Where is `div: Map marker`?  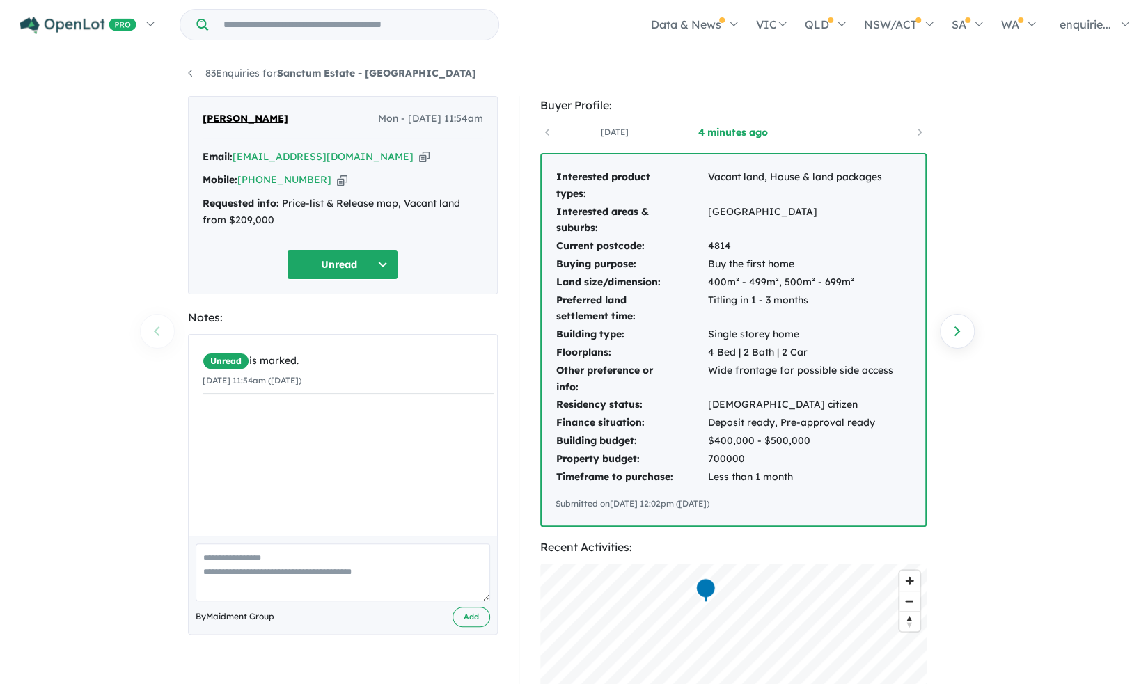
div: Map marker is located at coordinates (705, 590).